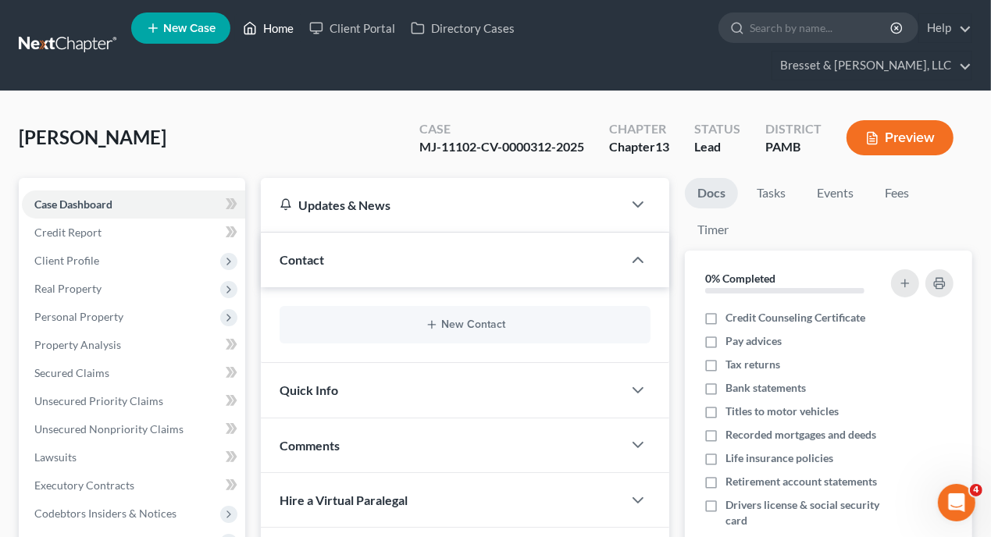 This screenshot has height=537, width=991. I want to click on span: New Case, so click(189, 28).